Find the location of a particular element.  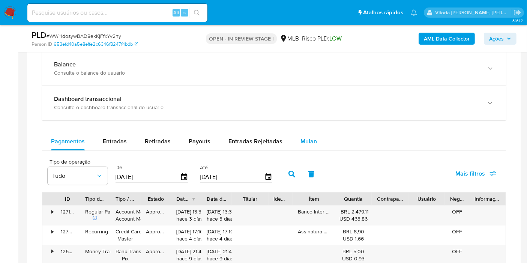

a: Sair is located at coordinates (518, 12).